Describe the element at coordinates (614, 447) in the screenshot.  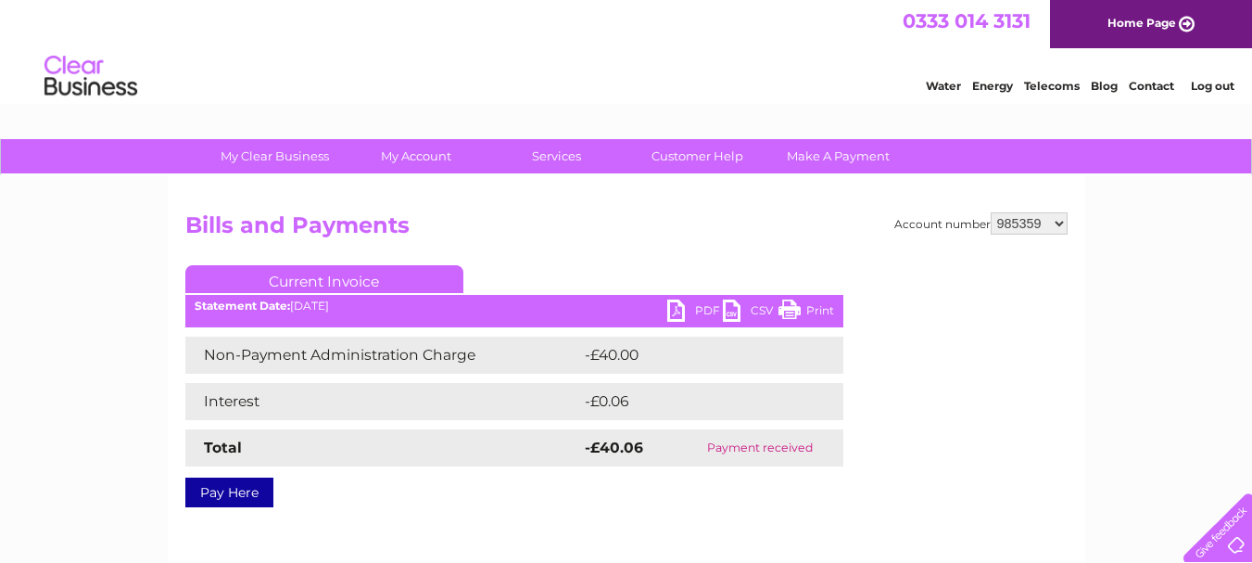
I see `strong: -£40.06` at that location.